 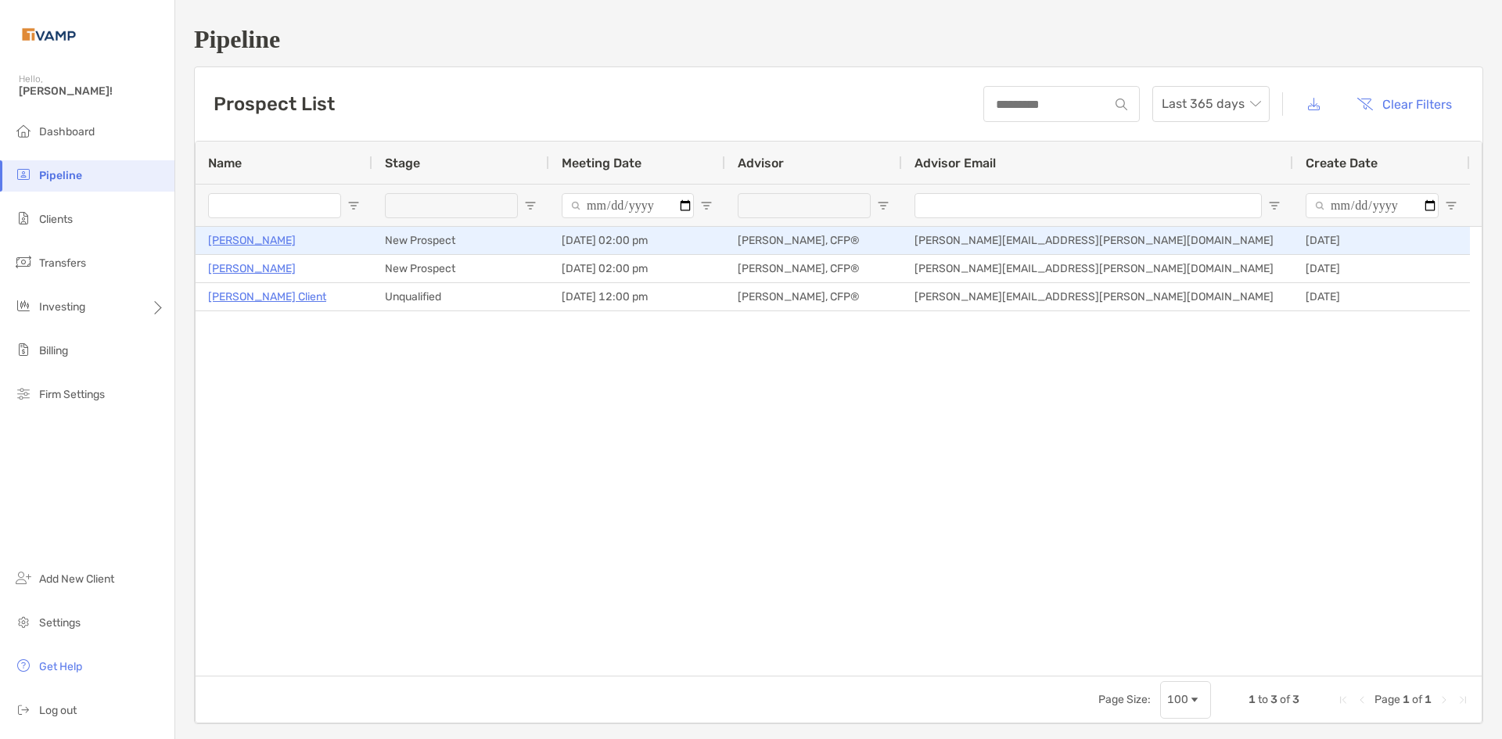 What do you see at coordinates (1177, 699) in the screenshot?
I see `div: 100` at bounding box center [1177, 699].